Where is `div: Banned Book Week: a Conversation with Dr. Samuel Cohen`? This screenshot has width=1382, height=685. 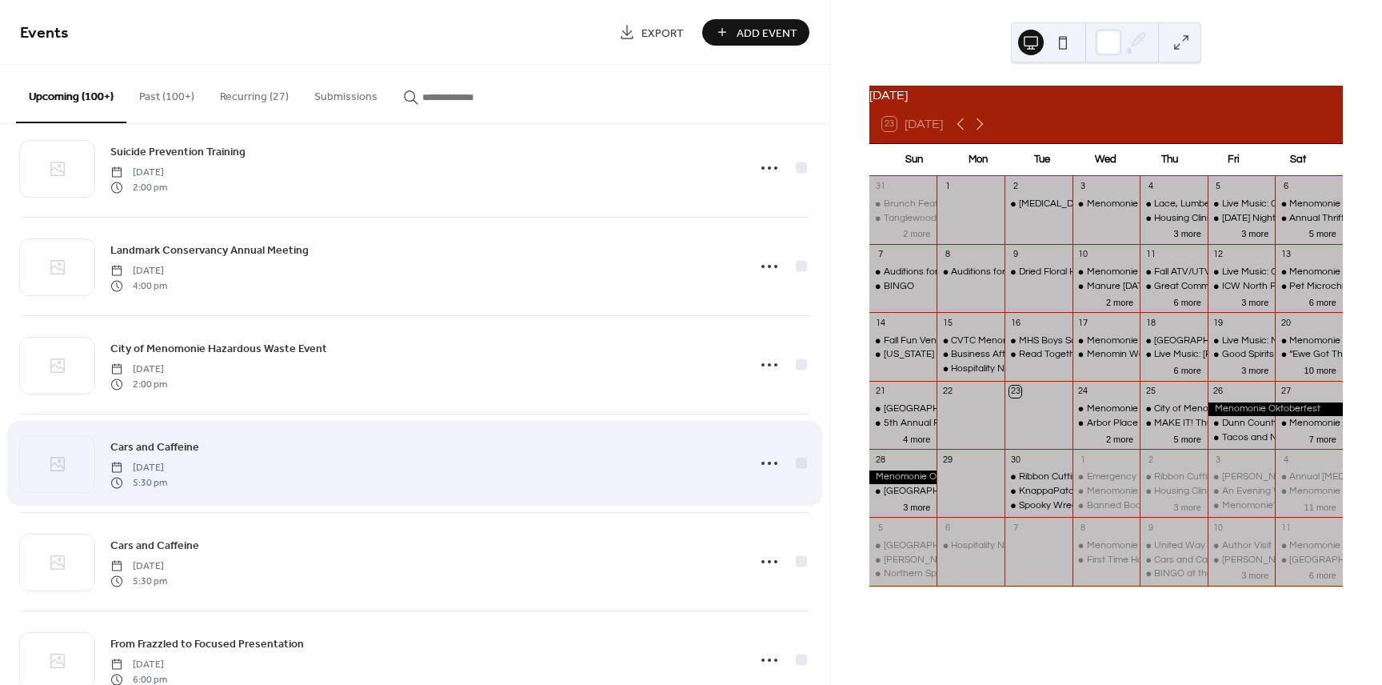 div: Banned Book Week: a Conversation with Dr. Samuel Cohen is located at coordinates (1106, 505).